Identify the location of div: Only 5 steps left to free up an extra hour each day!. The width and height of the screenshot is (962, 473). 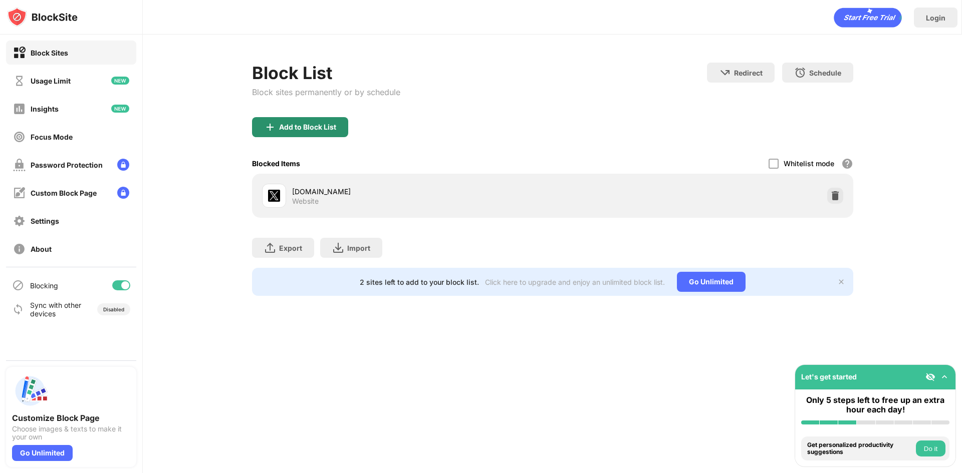
(875, 405).